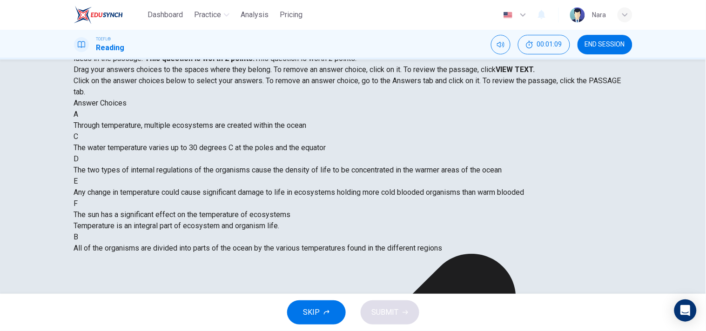 This screenshot has width=706, height=331. What do you see at coordinates (288, 170) in the screenshot?
I see `span: The two types of internal regulations of the organisms cause the density of life to be concentrat...` at bounding box center [288, 170].